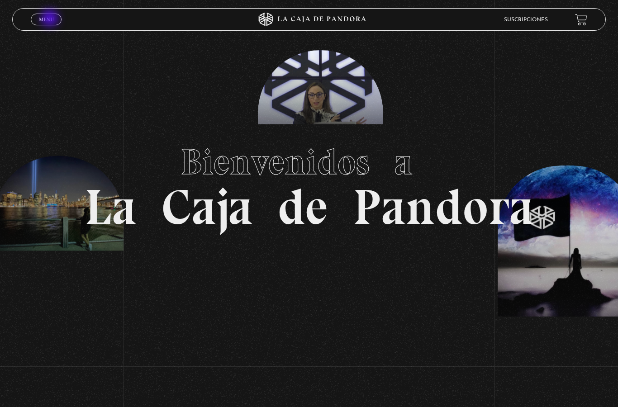  What do you see at coordinates (46, 28) in the screenshot?
I see `span: Cerrar` at bounding box center [46, 28].